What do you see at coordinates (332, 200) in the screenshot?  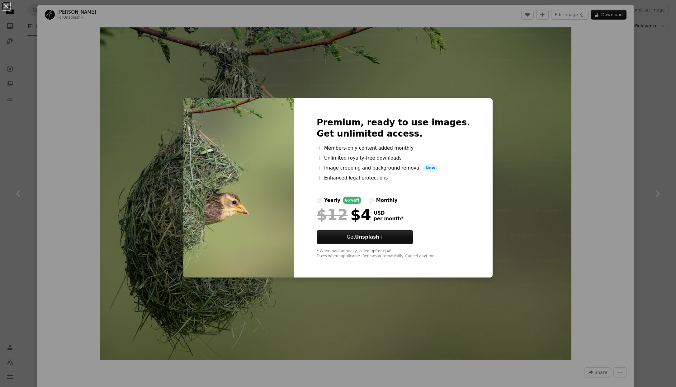 I see `div: yearly` at bounding box center [332, 200].